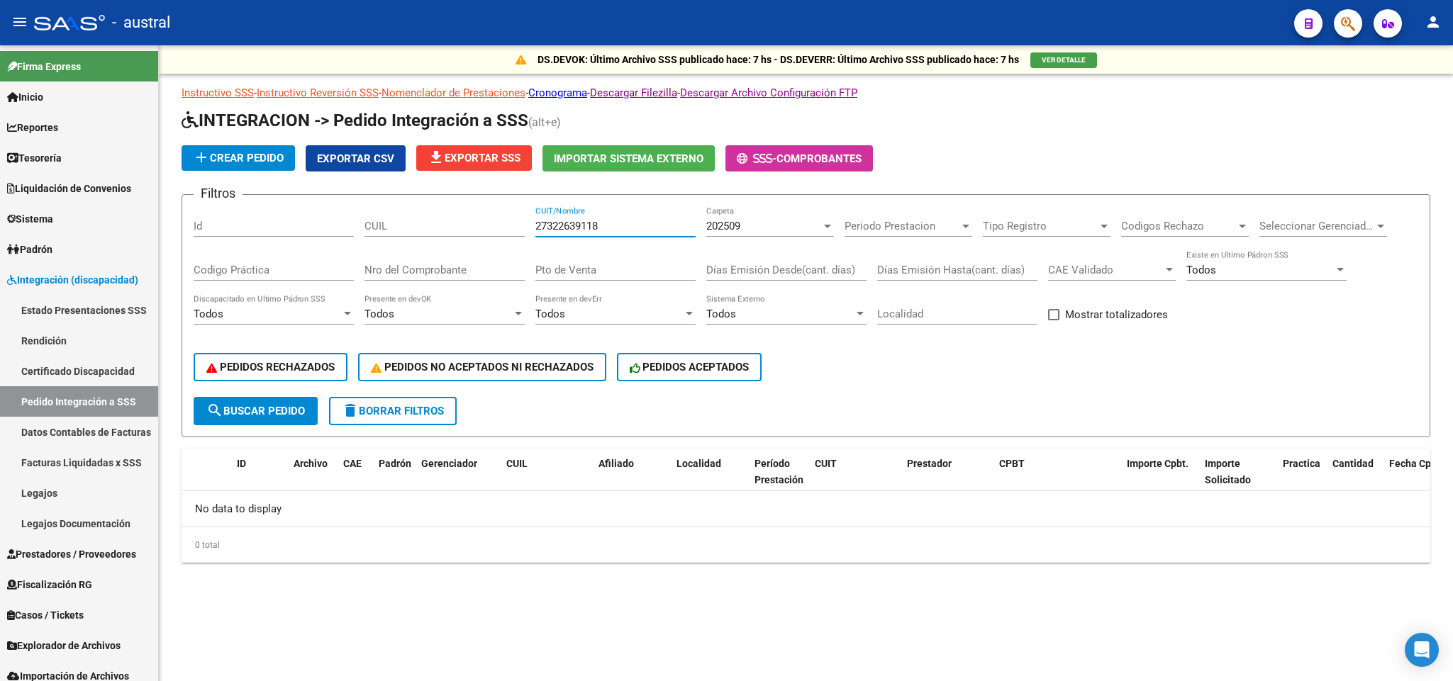 This screenshot has width=1453, height=681. What do you see at coordinates (778, 60) in the screenshot?
I see `p: DS.DEVOK: Último Archivo SSS publicado hace: 7 hs - DS.DEVERR: Último Archivo SSS publicado hace:...` at bounding box center [778, 60].